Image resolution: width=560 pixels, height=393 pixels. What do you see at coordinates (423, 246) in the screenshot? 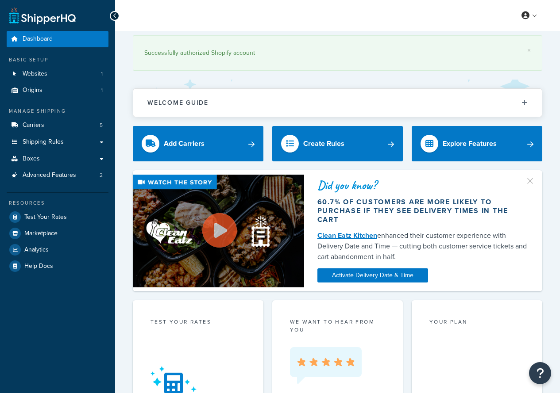
I see `div: enhanced their customer experience with Delivery Date and Time — cutting both customer service ti...` at bounding box center [423, 246].